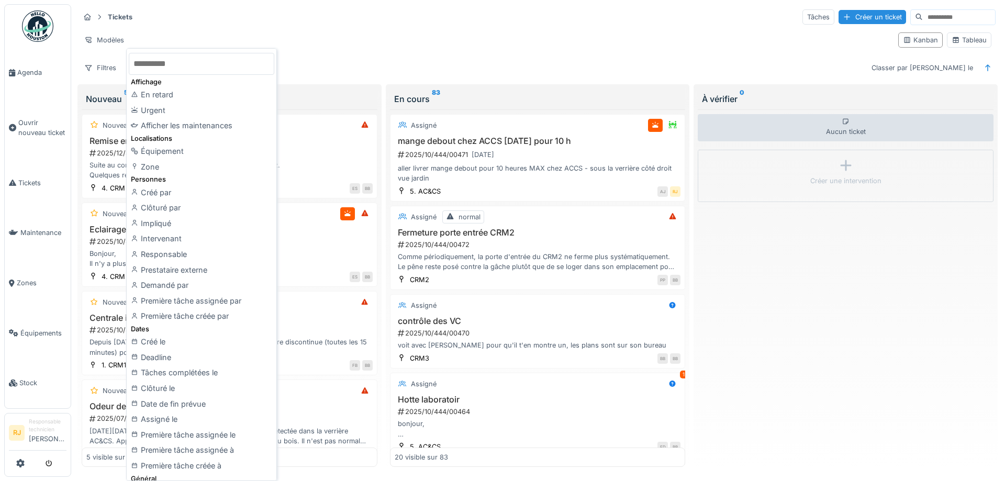 The height and width of the screenshot is (481, 1005). Describe the element at coordinates (41, 283) in the screenshot. I see `span: Zones` at that location.